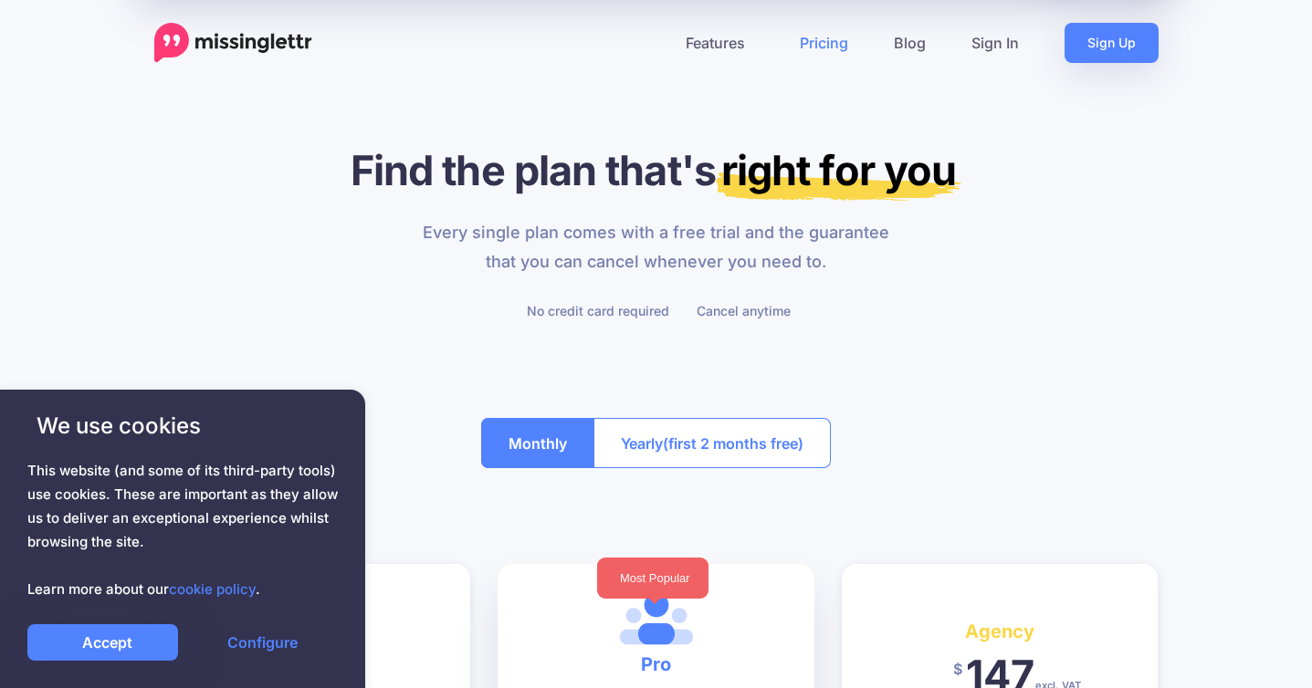 This screenshot has width=1312, height=688. I want to click on a: Sign In, so click(995, 43).